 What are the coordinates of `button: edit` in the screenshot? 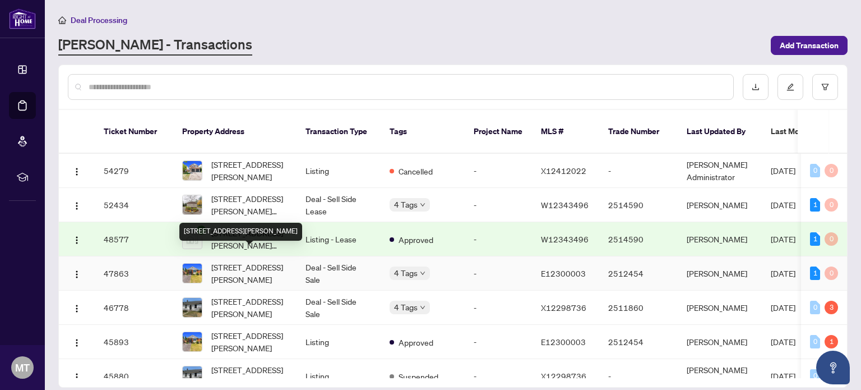 It's located at (791, 87).